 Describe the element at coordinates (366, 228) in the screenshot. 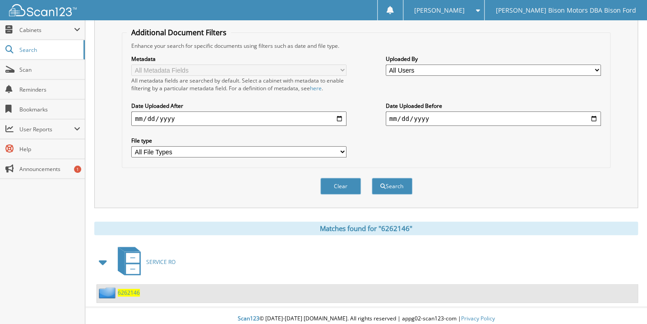

I see `div: Matches found for "6262146"` at that location.